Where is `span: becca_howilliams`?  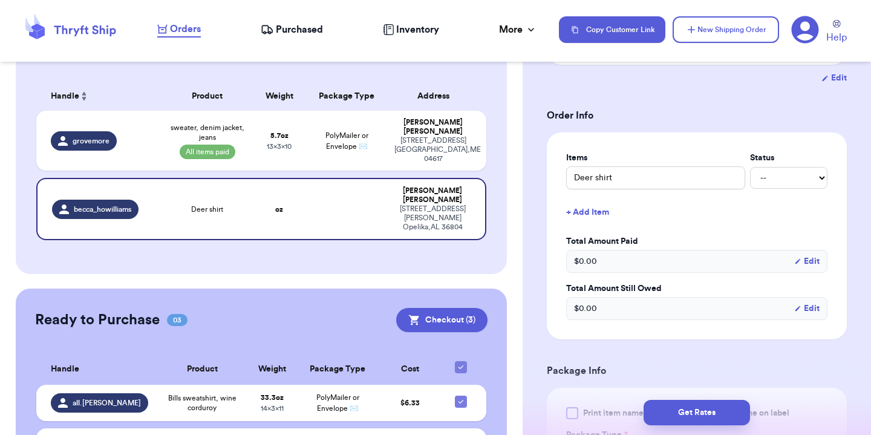
span: becca_howilliams is located at coordinates (102, 209).